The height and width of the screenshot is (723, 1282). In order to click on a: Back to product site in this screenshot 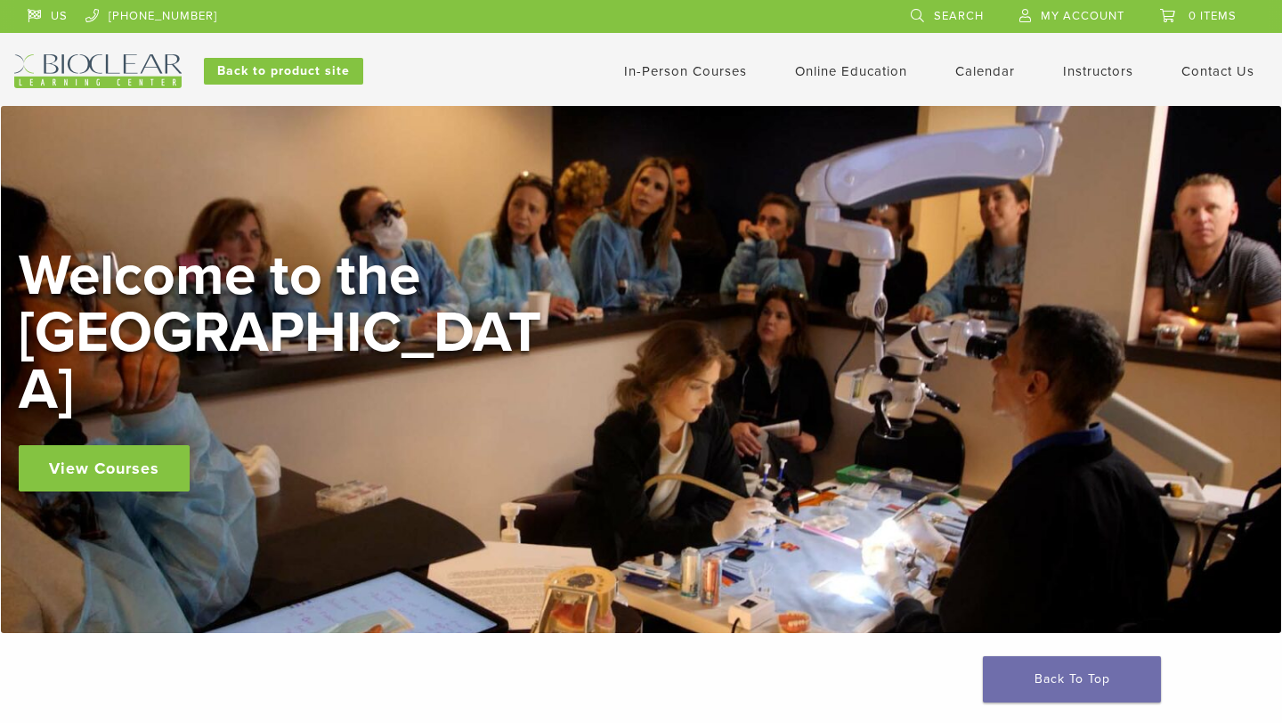, I will do `click(283, 71)`.